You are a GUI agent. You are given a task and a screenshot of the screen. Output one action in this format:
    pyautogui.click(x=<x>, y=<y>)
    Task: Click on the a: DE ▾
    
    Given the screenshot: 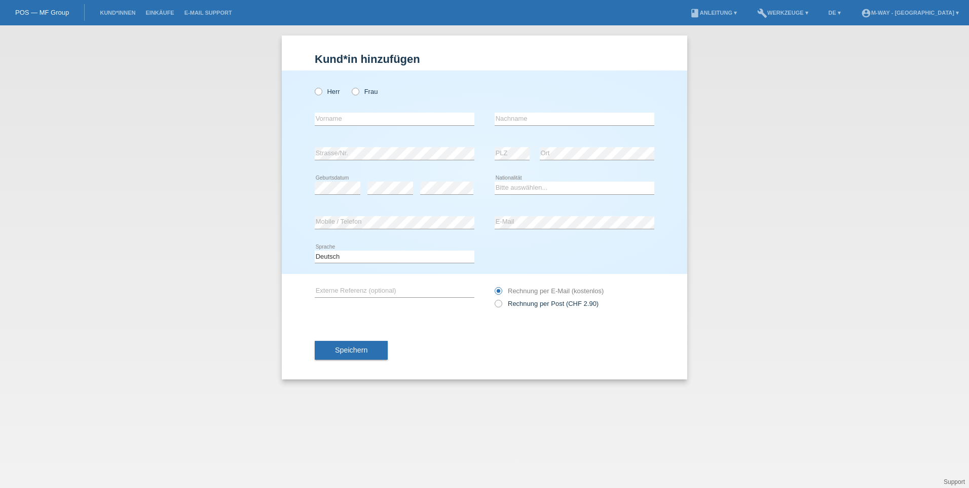 What is the action you would take?
    pyautogui.click(x=835, y=13)
    